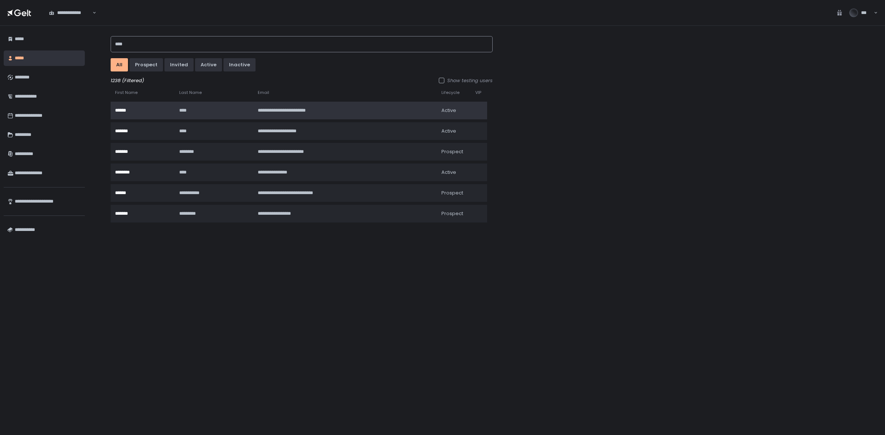 The width and height of the screenshot is (885, 435). I want to click on span: Last Name, so click(190, 93).